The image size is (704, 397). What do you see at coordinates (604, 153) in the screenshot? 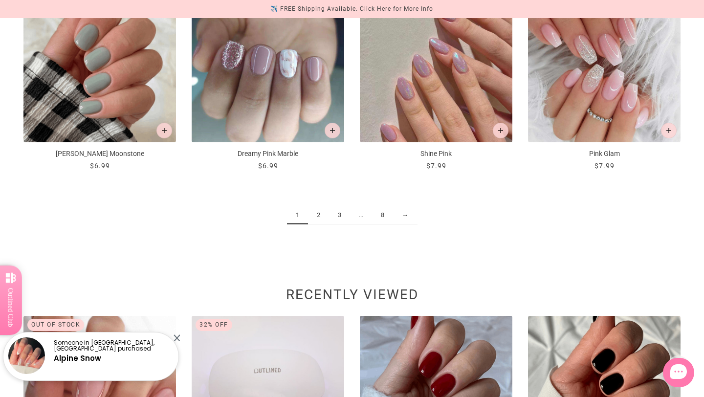
I see `p: Pink Glam` at bounding box center [604, 153].